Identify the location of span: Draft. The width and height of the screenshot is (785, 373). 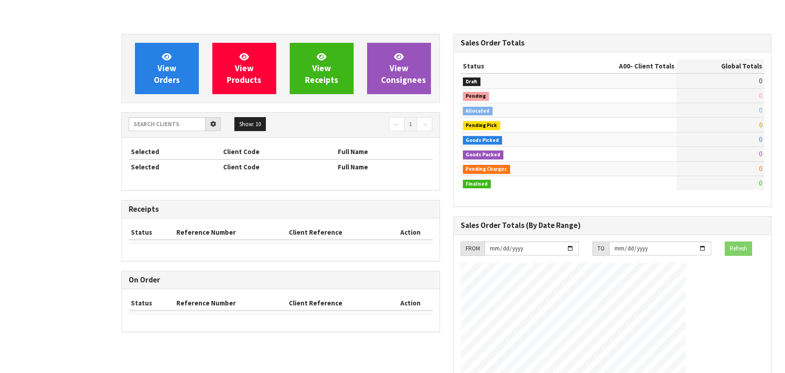
(472, 82).